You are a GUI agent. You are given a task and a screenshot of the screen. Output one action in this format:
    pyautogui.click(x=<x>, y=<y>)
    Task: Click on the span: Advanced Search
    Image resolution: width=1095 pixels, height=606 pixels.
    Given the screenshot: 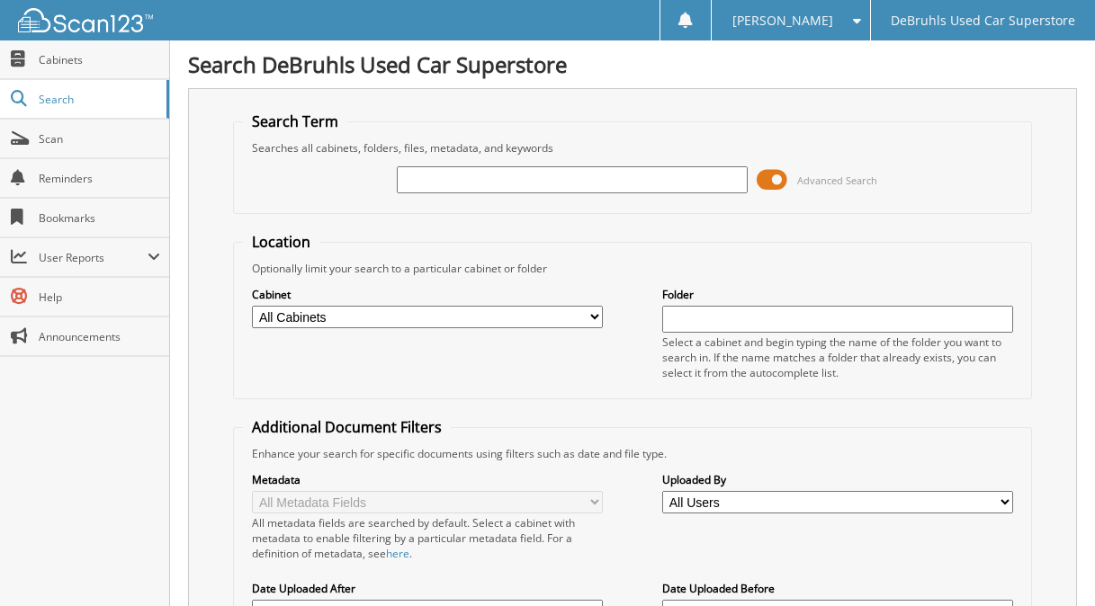 What is the action you would take?
    pyautogui.click(x=837, y=180)
    